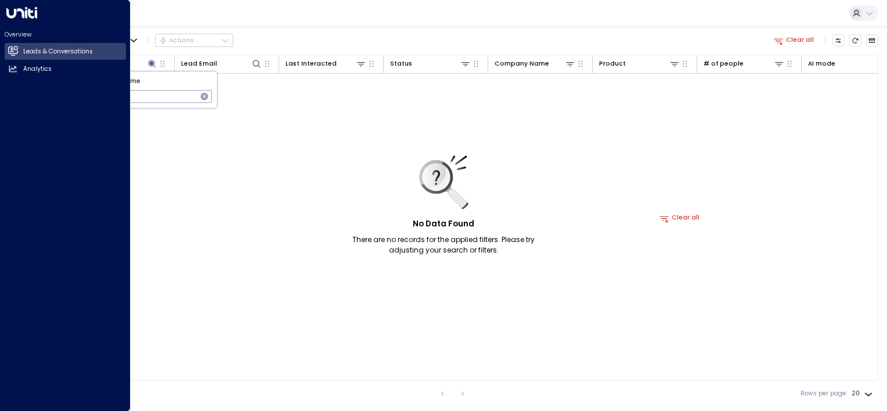  What do you see at coordinates (824, 394) in the screenshot?
I see `label: Rows per page:` at bounding box center [824, 394].